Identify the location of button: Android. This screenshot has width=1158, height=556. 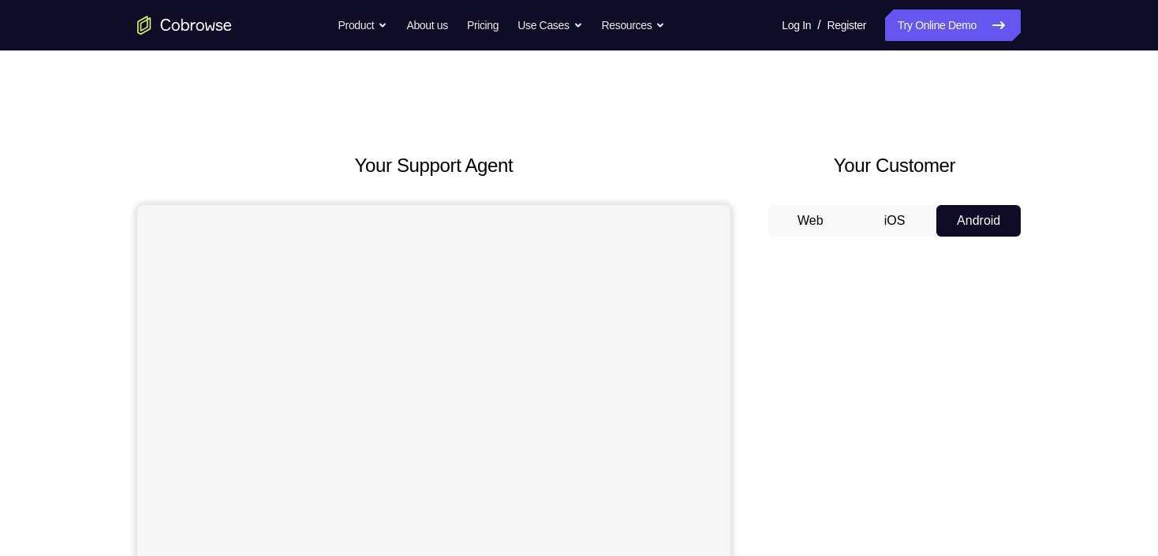
(978, 221).